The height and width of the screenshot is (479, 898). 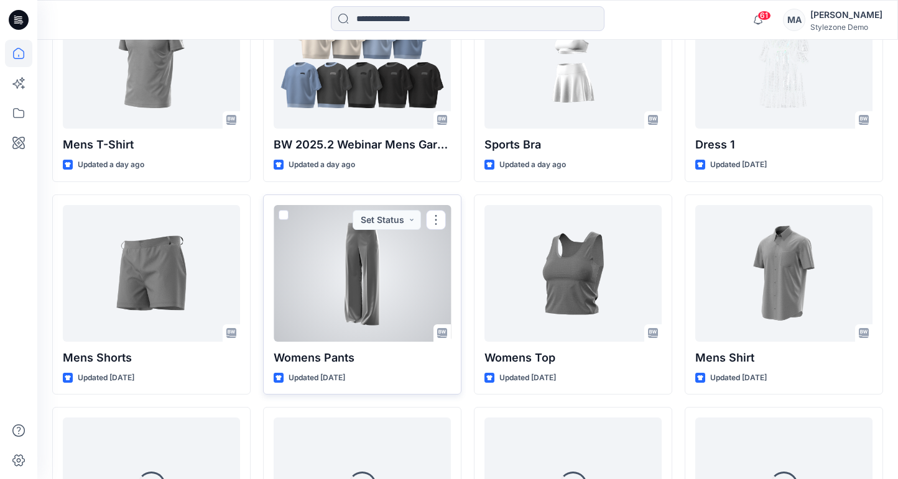 I want to click on a: Womens Top, so click(x=572, y=273).